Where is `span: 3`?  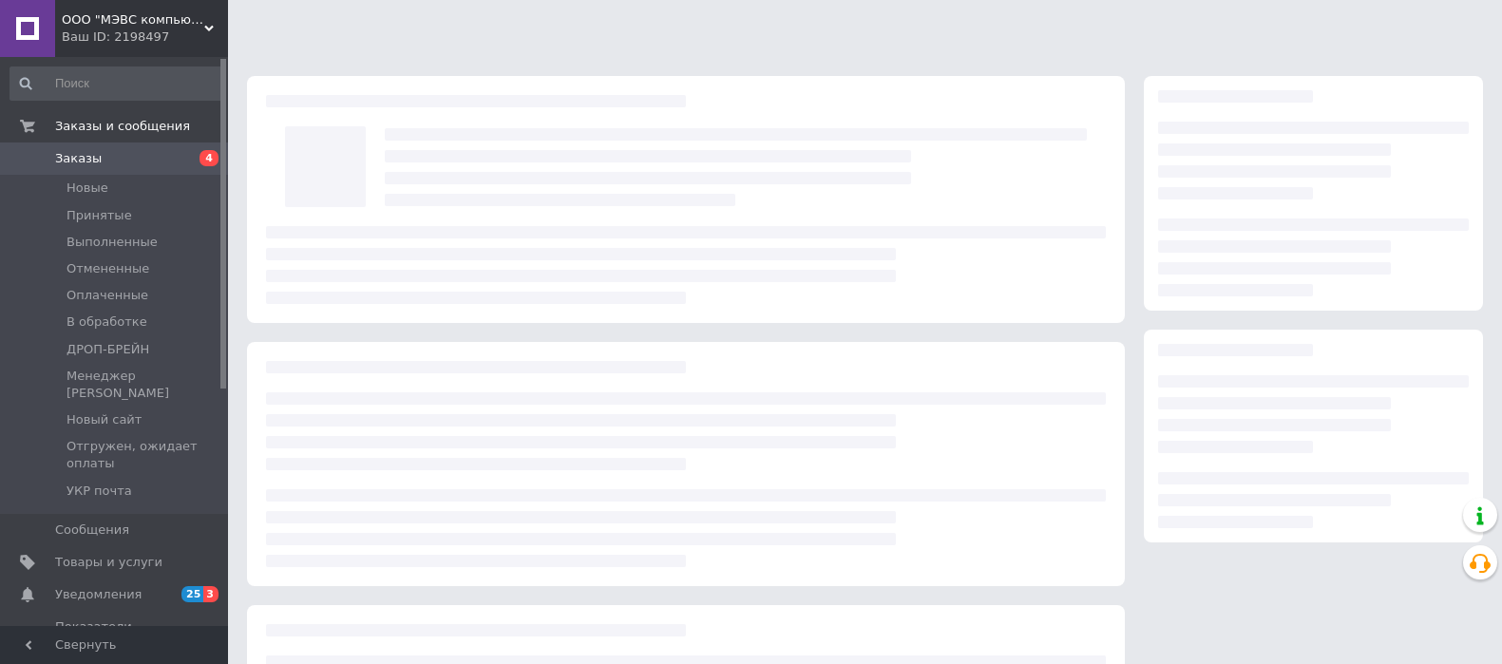
span: 3 is located at coordinates (211, 594).